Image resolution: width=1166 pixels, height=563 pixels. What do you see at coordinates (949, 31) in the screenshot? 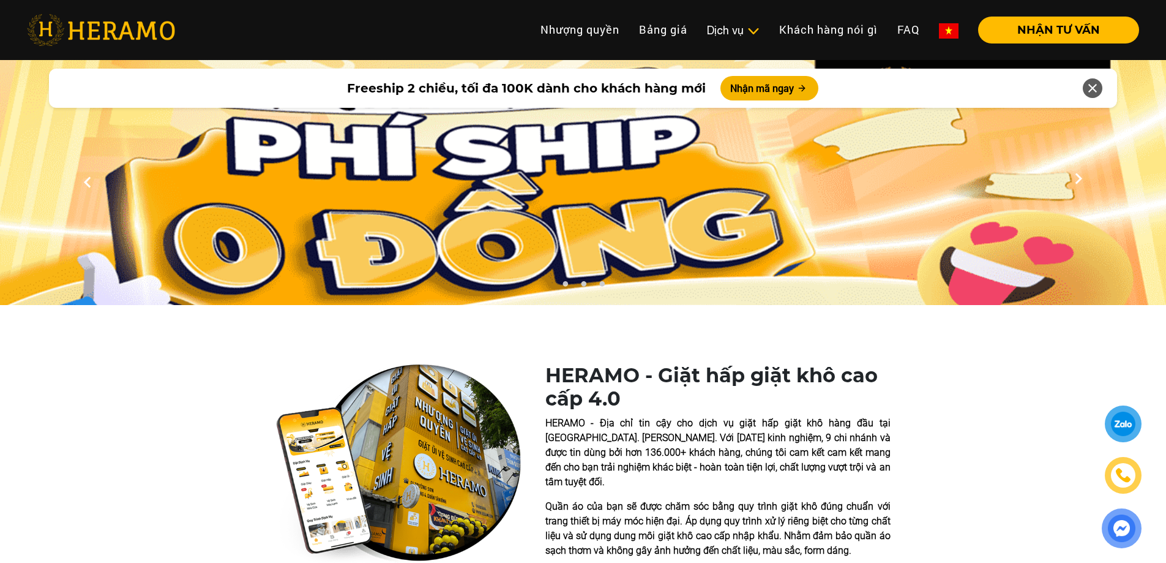
I see `img: vn-flag.png` at bounding box center [949, 31].